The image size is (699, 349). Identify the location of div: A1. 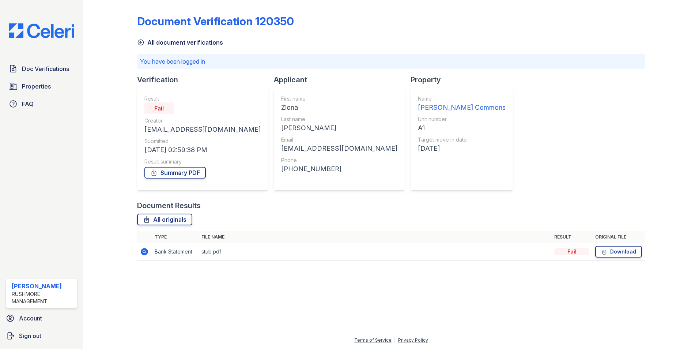
(462, 128).